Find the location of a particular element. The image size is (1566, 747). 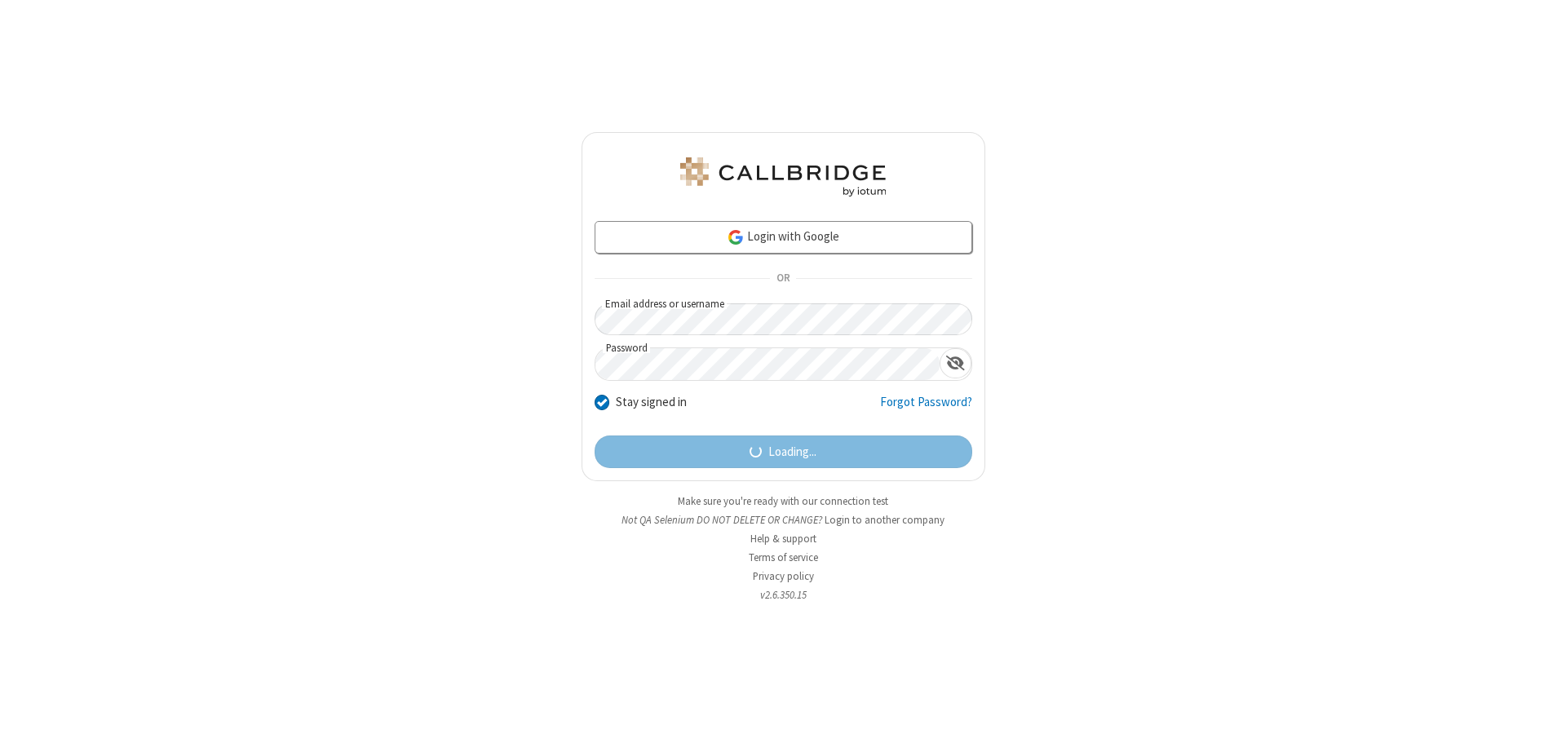

div: Show password is located at coordinates (955, 363).